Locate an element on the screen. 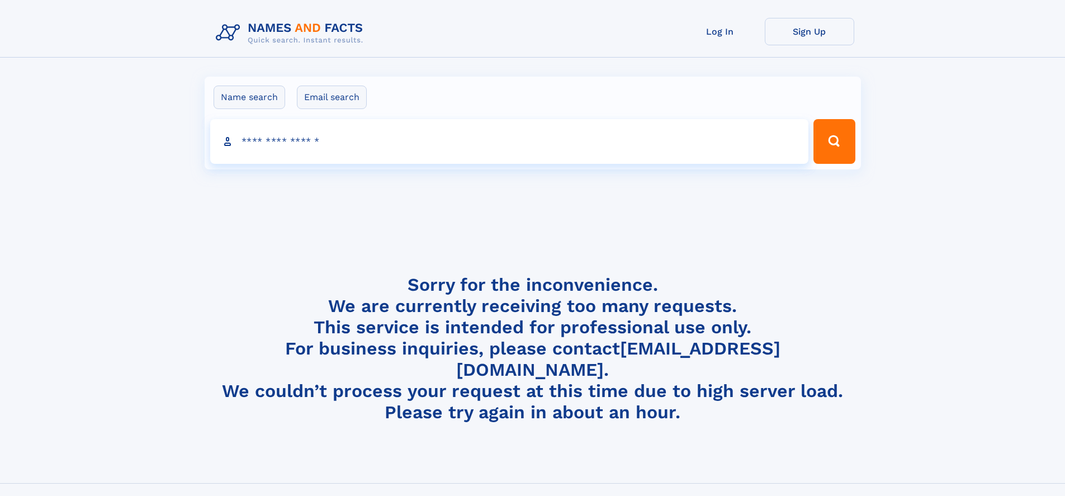 The width and height of the screenshot is (1065, 496). h4: Sorry for the inconvenience. We are currently receiving too many requests. This service is intend... is located at coordinates (533, 348).